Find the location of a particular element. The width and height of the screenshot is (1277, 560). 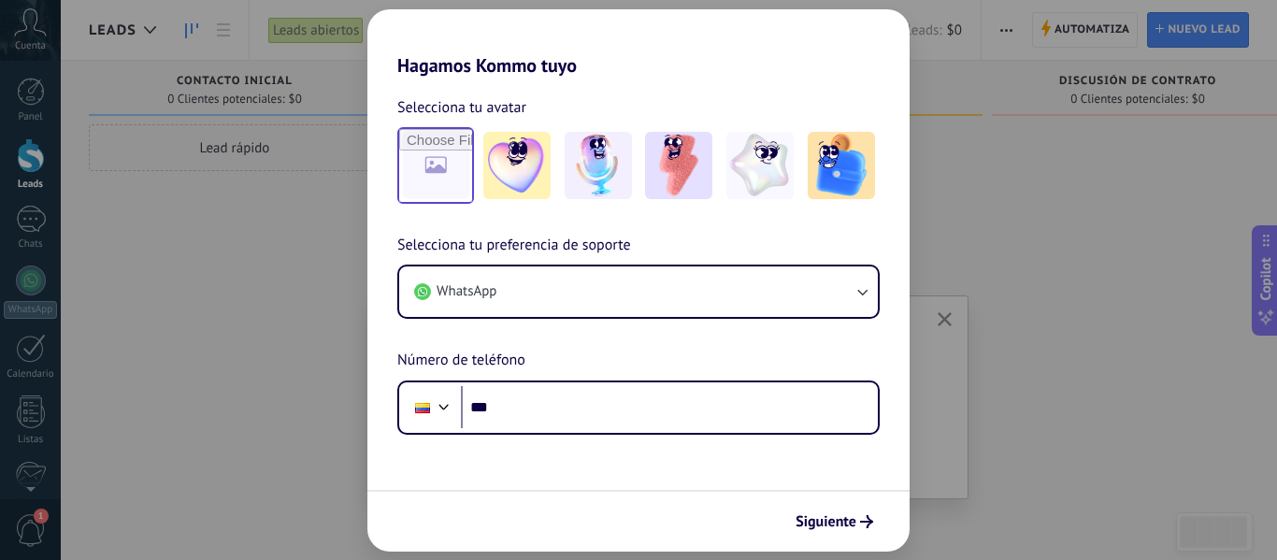

div: Colombia: + 57 is located at coordinates (422, 407).